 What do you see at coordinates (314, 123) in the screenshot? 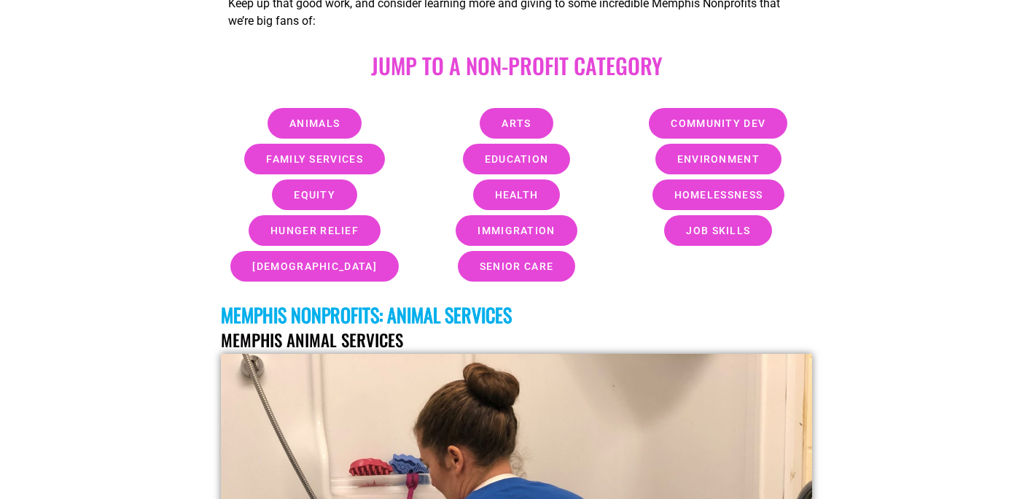
I see `a: Animals` at bounding box center [314, 123].